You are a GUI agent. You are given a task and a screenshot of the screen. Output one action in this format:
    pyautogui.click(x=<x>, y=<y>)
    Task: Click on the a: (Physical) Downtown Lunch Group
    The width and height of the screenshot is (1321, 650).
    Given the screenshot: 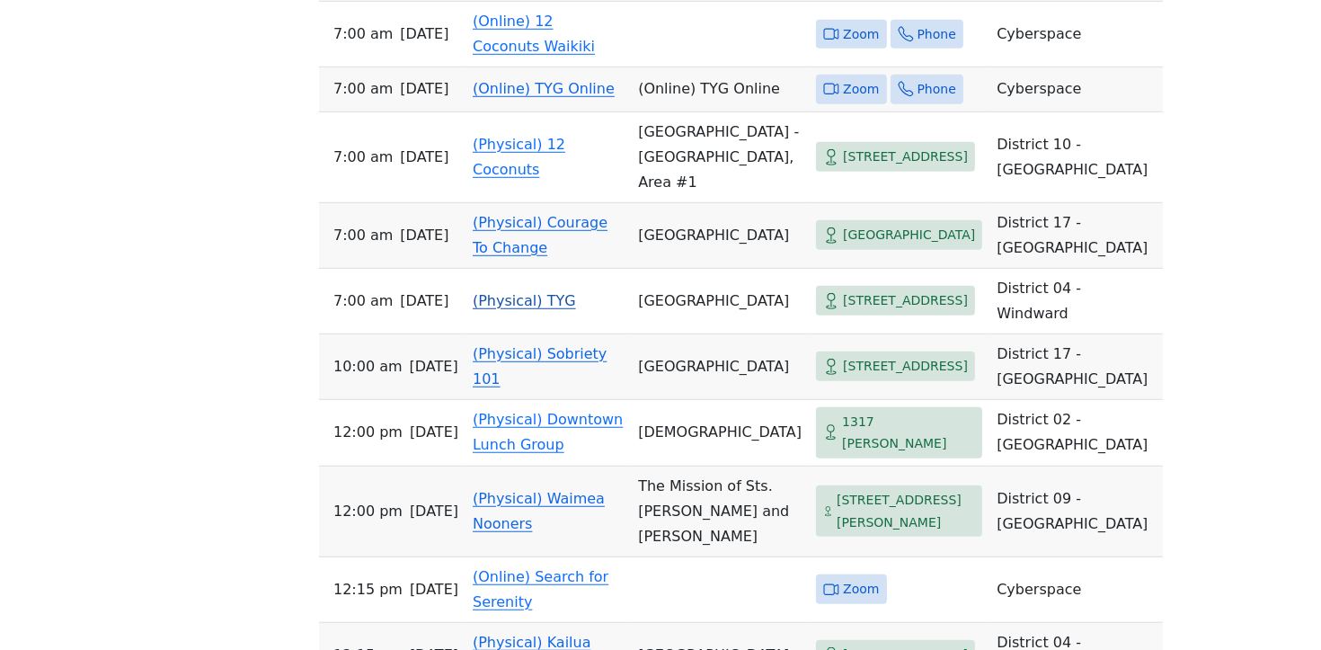 What is the action you would take?
    pyautogui.click(x=547, y=431)
    